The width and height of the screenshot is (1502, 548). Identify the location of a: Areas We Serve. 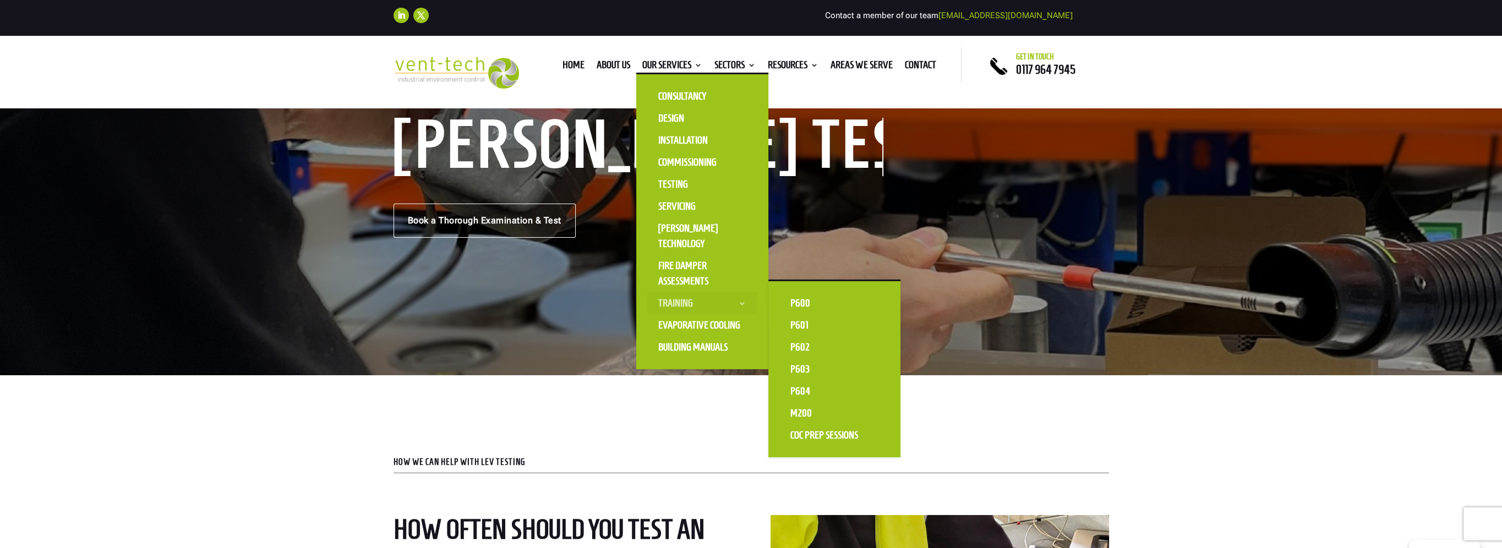
(861, 67).